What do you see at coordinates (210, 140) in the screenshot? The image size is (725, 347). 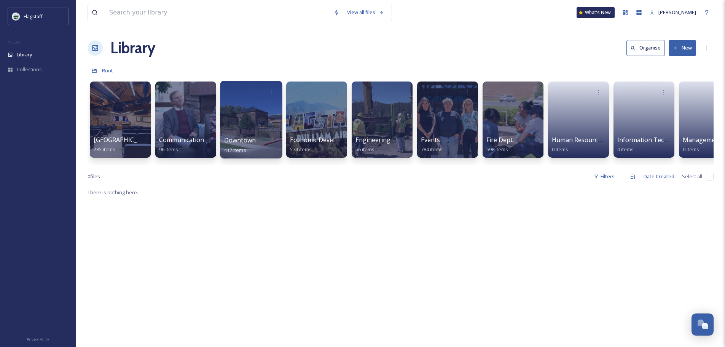 I see `span: Communication & Civic Engagement` at bounding box center [210, 140].